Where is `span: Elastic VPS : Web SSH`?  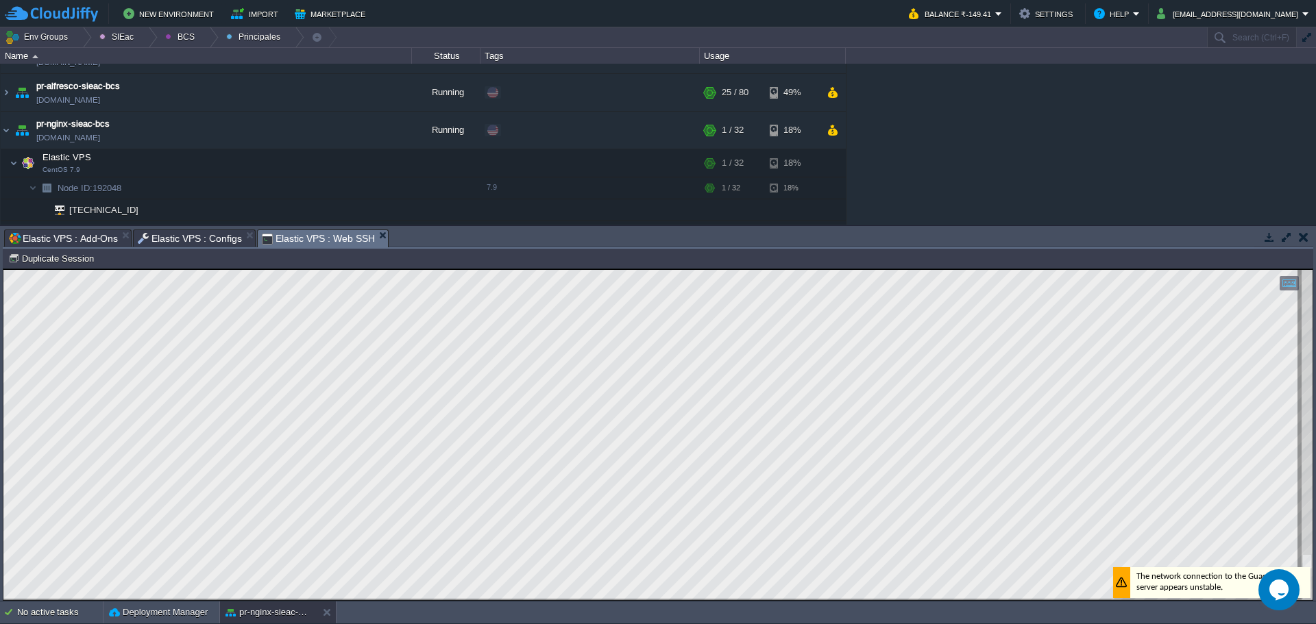 span: Elastic VPS : Web SSH is located at coordinates (318, 238).